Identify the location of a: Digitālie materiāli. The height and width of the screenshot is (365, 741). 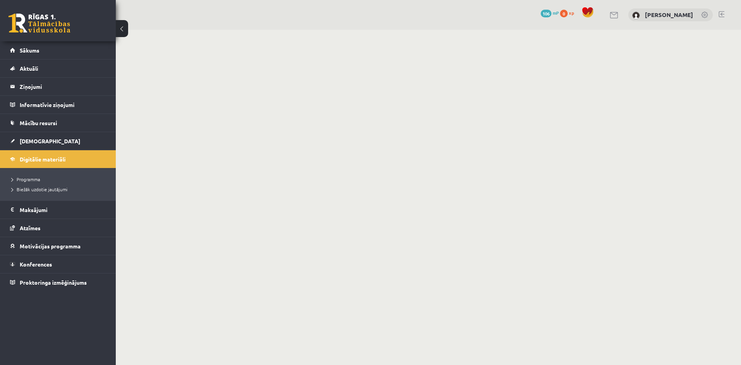
(58, 159).